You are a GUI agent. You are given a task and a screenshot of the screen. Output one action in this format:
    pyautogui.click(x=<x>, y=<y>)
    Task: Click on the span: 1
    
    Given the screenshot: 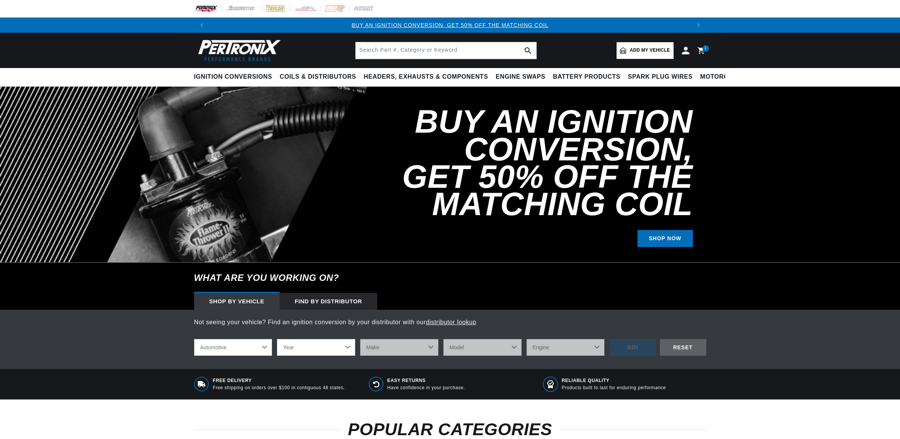 What is the action you would take?
    pyautogui.click(x=705, y=48)
    